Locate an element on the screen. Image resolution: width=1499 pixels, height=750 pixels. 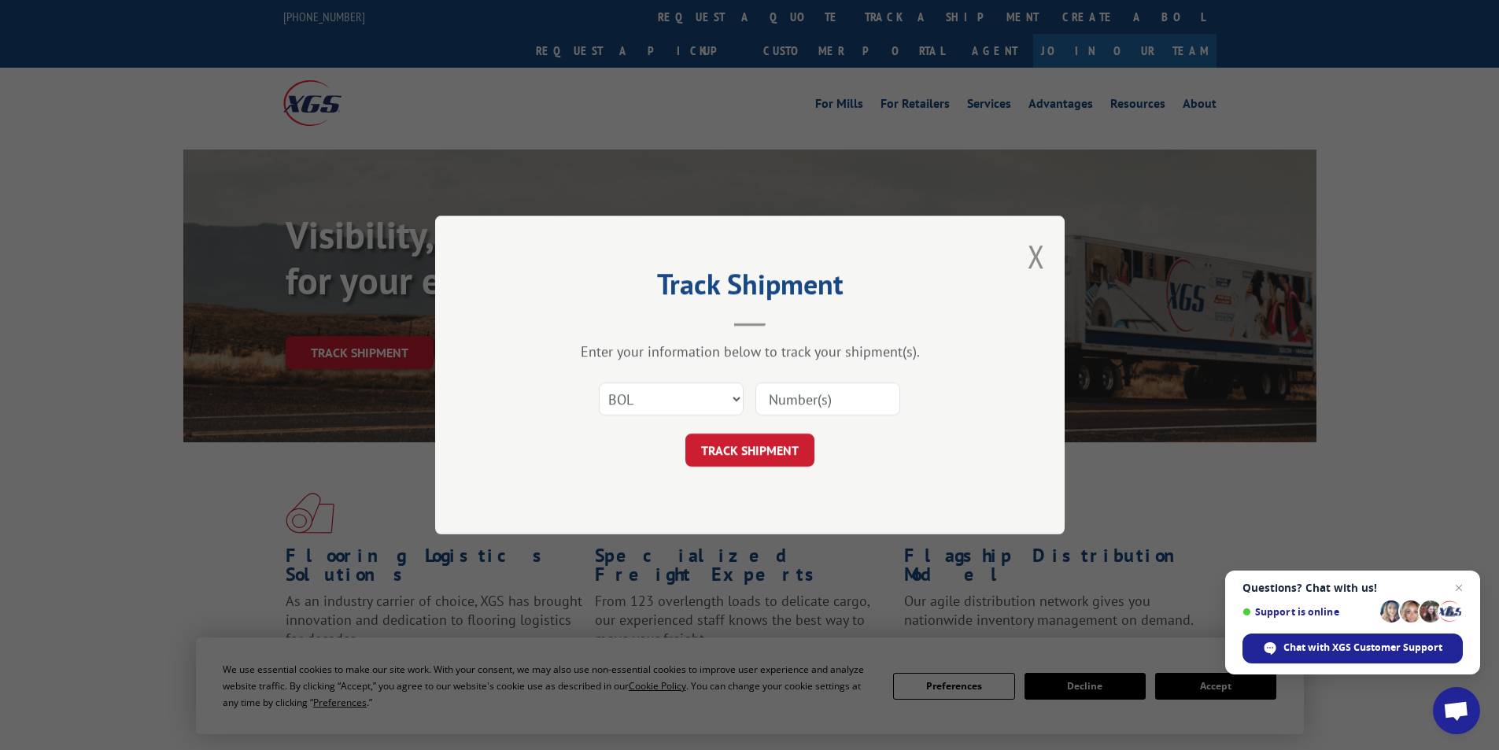
button: Close modal is located at coordinates (1036, 256).